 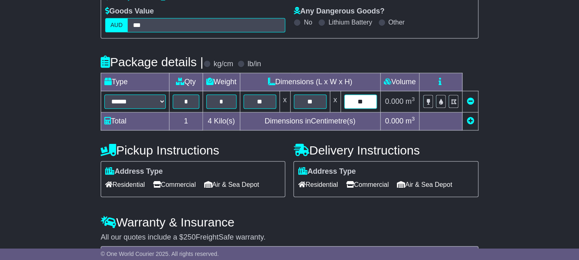 What do you see at coordinates (186, 122) in the screenshot?
I see `td: 1` at bounding box center [186, 122].